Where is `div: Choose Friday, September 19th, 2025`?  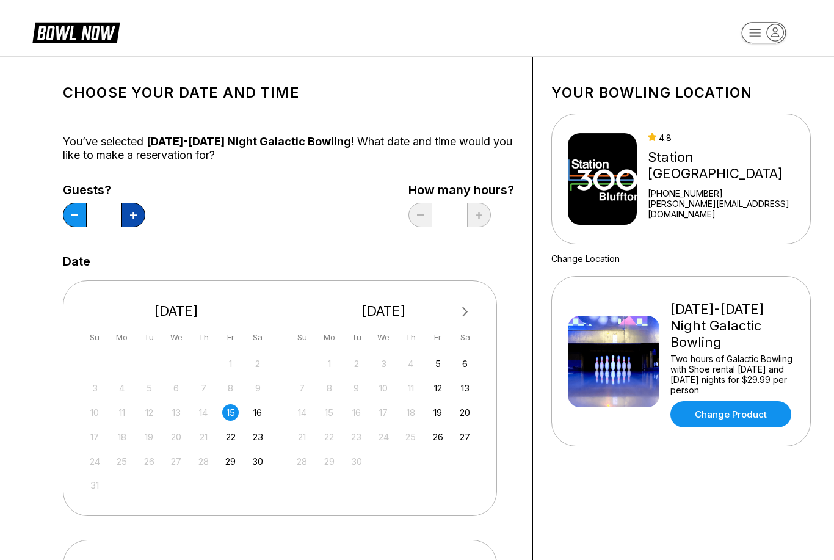 div: Choose Friday, September 19th, 2025 is located at coordinates (438, 412).